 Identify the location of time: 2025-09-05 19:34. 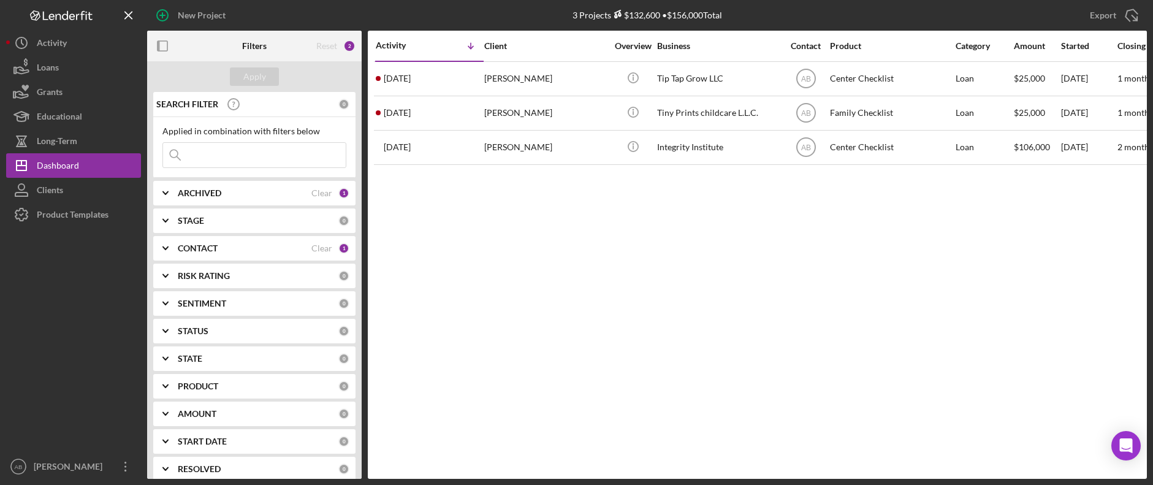
(397, 78).